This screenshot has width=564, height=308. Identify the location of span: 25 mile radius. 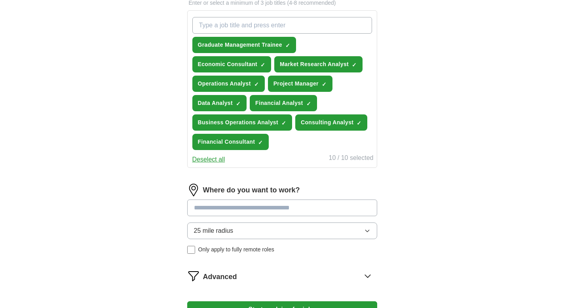
(214, 231).